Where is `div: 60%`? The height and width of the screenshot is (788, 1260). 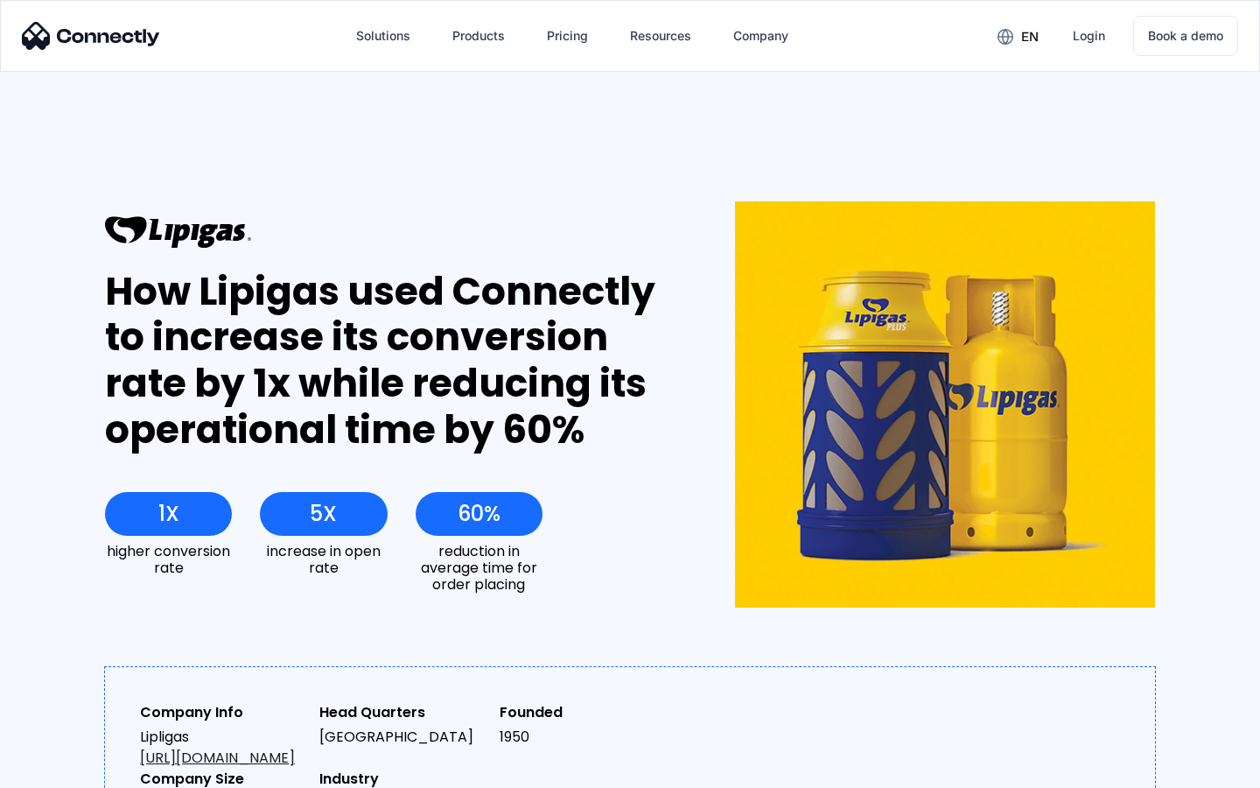
div: 60% is located at coordinates (479, 514).